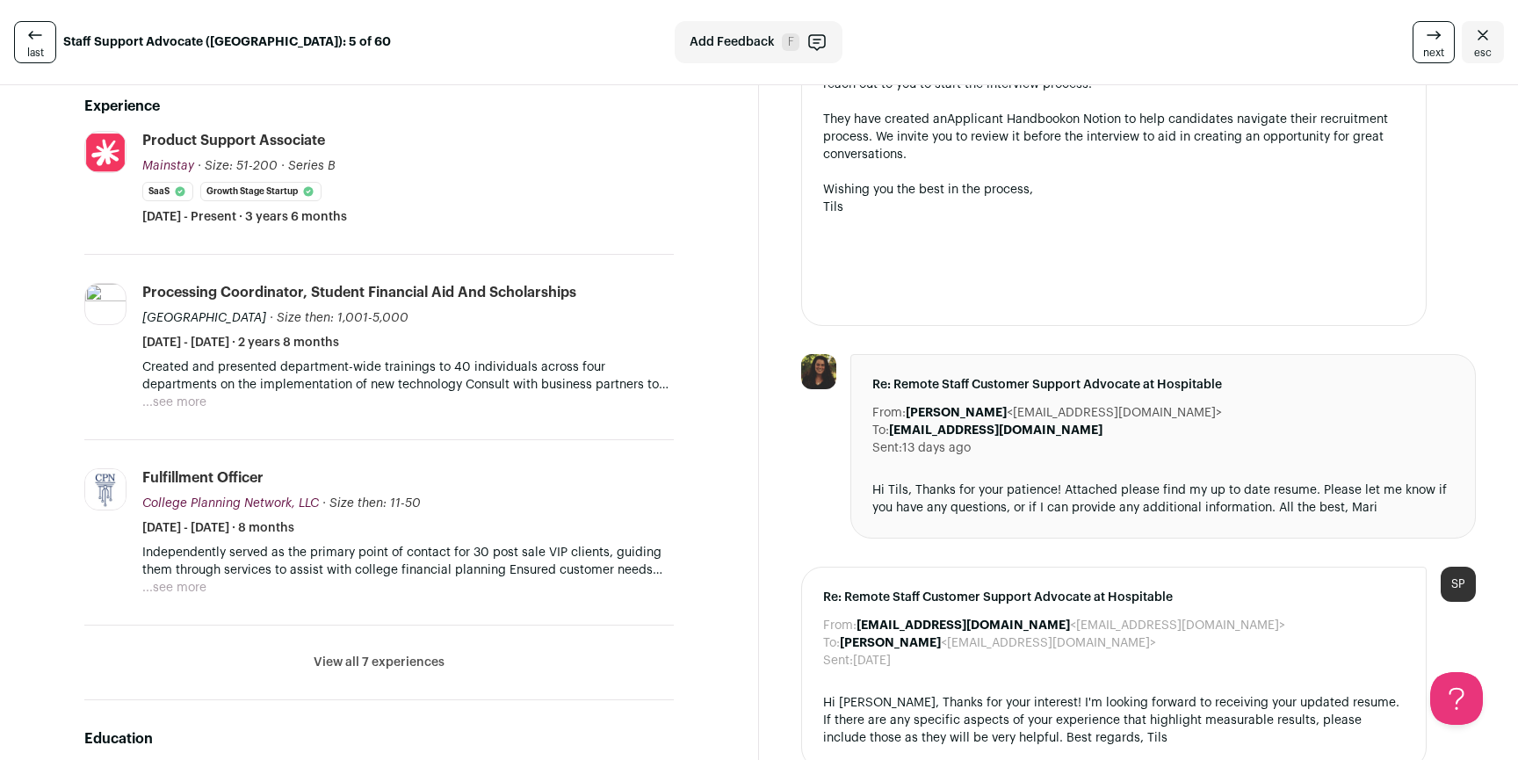 This screenshot has width=1518, height=760. Describe the element at coordinates (1114, 207) in the screenshot. I see `div: Tils` at that location.